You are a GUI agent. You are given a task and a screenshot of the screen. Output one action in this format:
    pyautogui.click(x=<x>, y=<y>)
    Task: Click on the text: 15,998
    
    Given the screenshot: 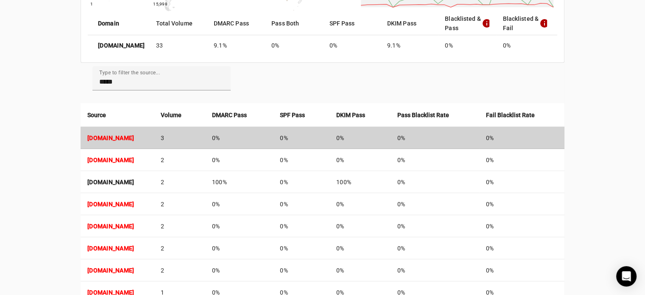 What is the action you would take?
    pyautogui.click(x=160, y=4)
    